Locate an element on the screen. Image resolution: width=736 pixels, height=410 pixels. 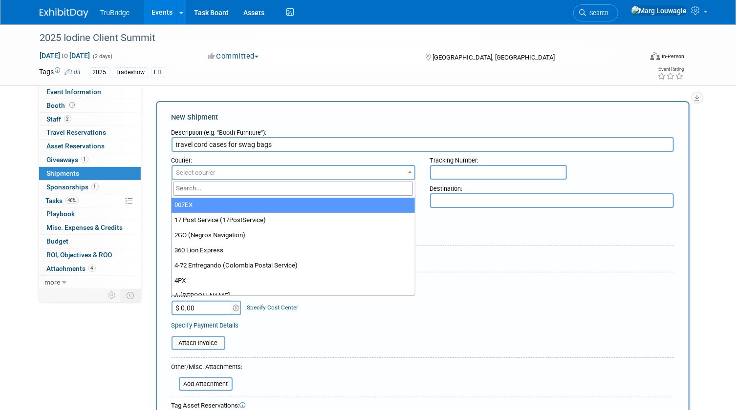
span: Shipments is located at coordinates (63, 173).